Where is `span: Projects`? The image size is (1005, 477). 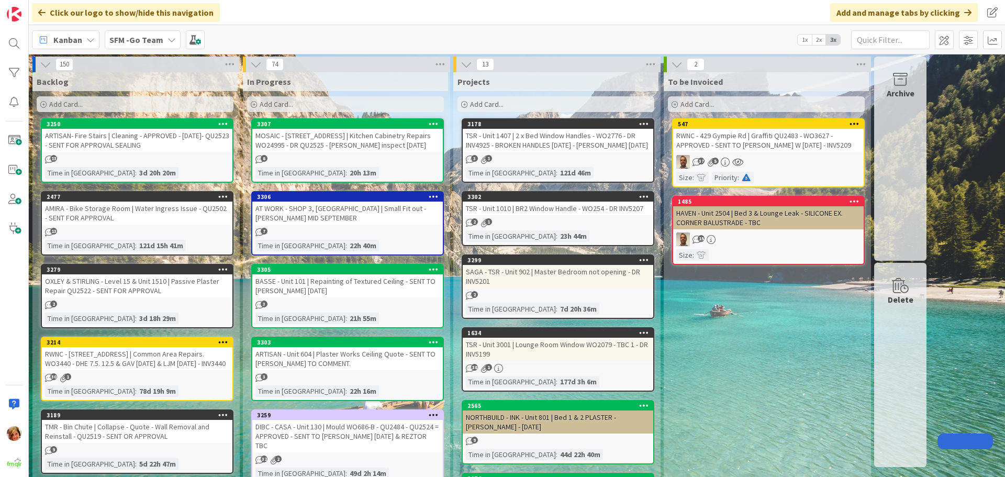
span: Projects is located at coordinates (474, 82).